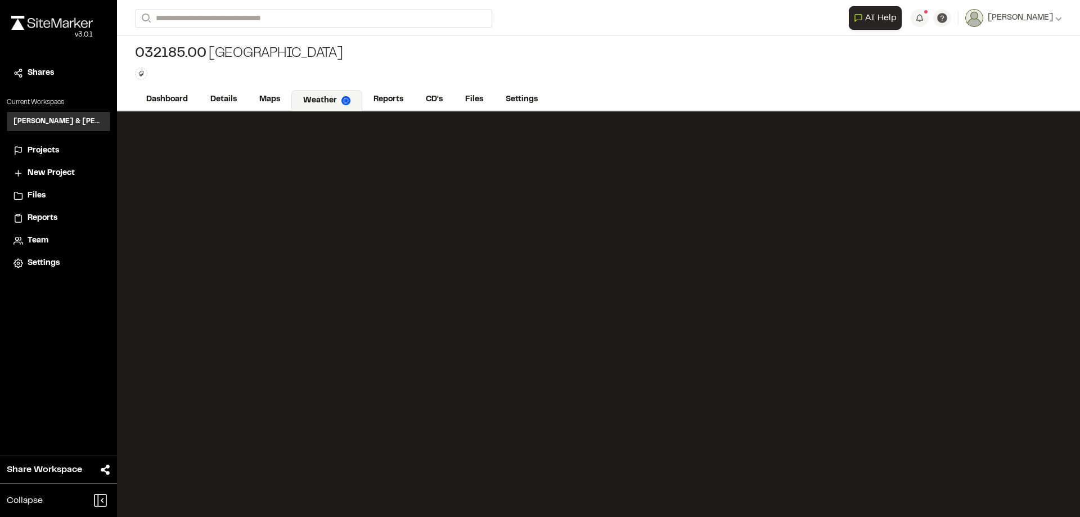 This screenshot has width=1080, height=517. I want to click on span: Projects, so click(43, 151).